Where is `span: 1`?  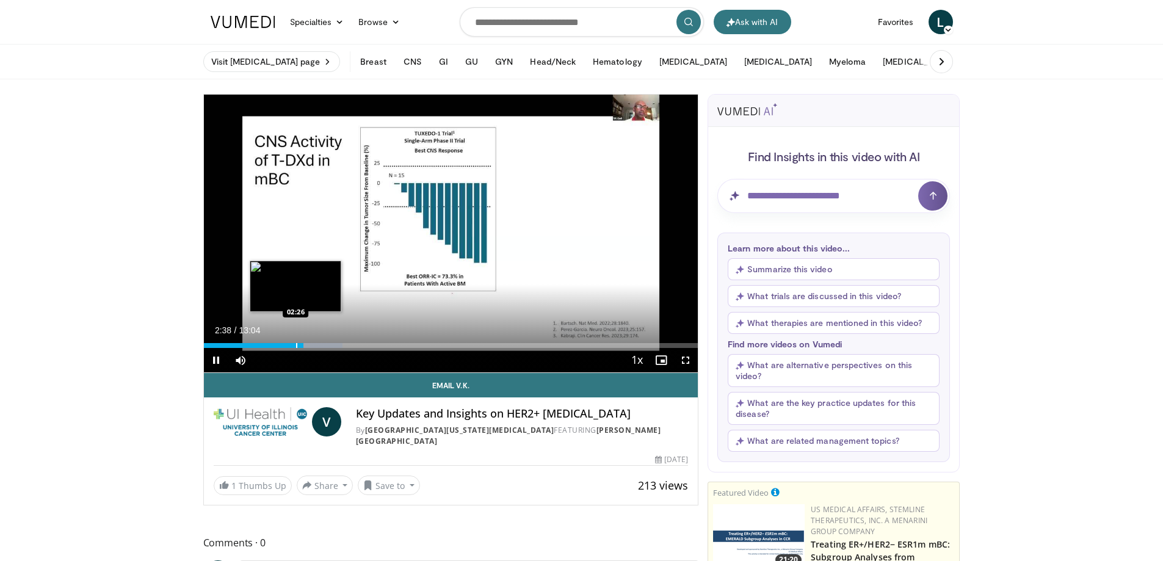 span: 1 is located at coordinates (234, 485).